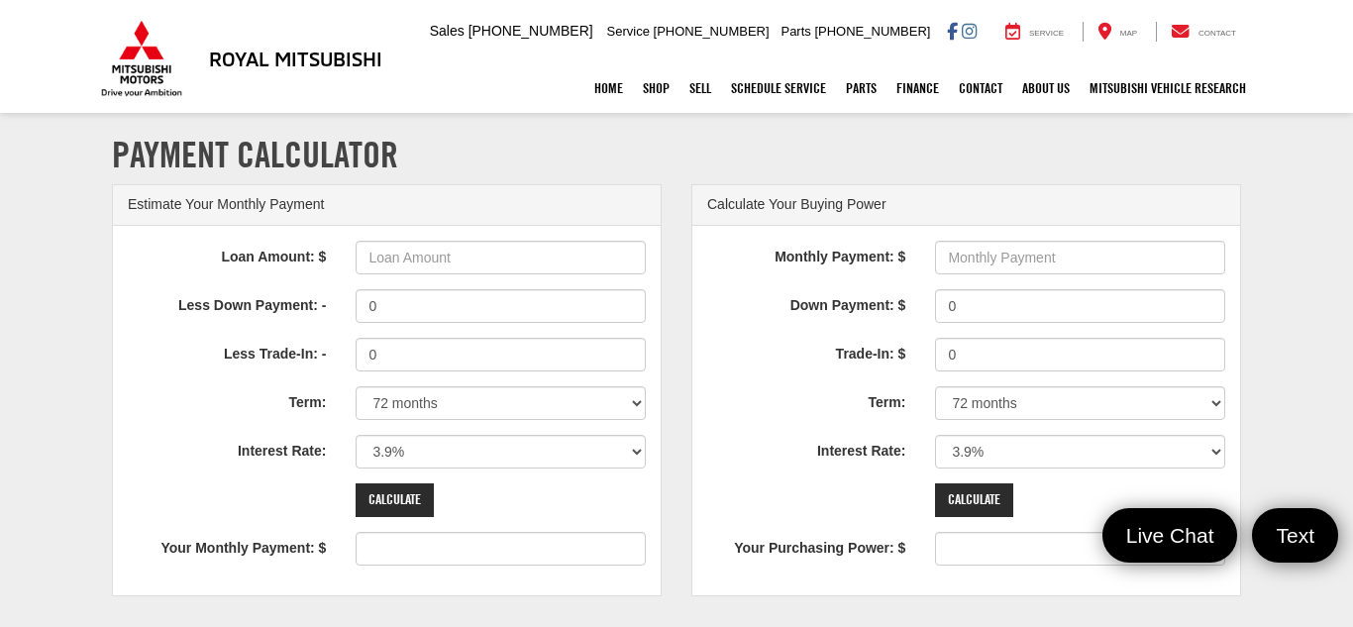  Describe the element at coordinates (795, 31) in the screenshot. I see `span: Parts` at that location.